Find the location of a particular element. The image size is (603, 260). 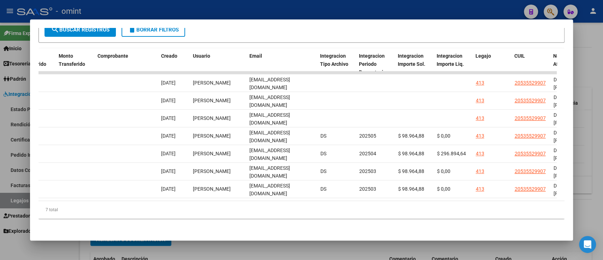

datatable-header-cell: Integracion Periodo Presentacion is located at coordinates (376, 64).